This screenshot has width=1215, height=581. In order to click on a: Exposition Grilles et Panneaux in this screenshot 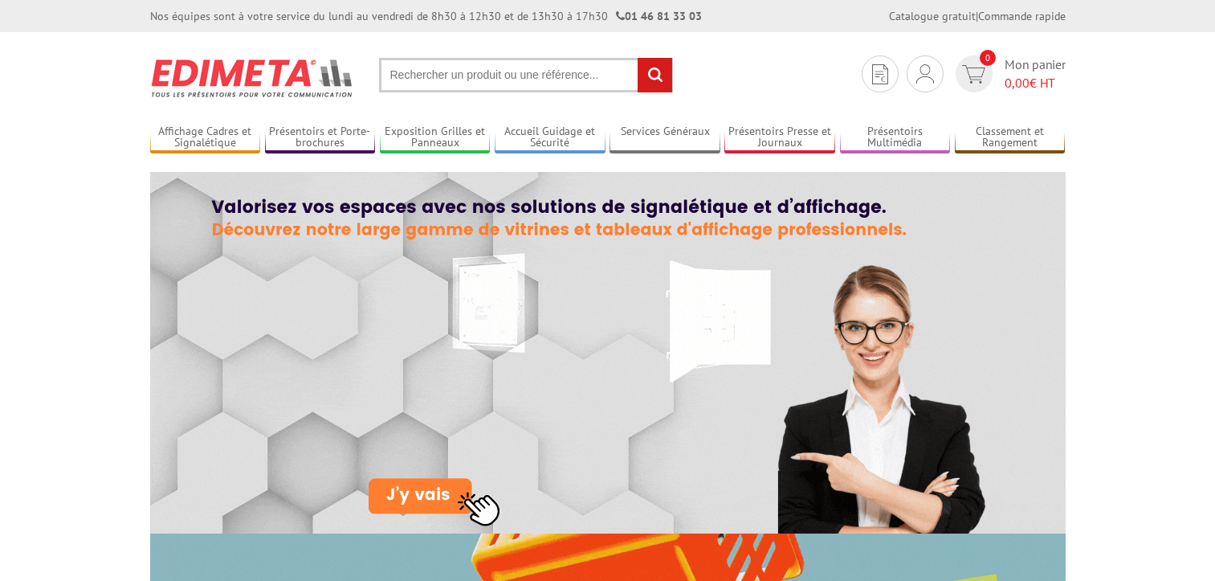, I will do `click(435, 137)`.